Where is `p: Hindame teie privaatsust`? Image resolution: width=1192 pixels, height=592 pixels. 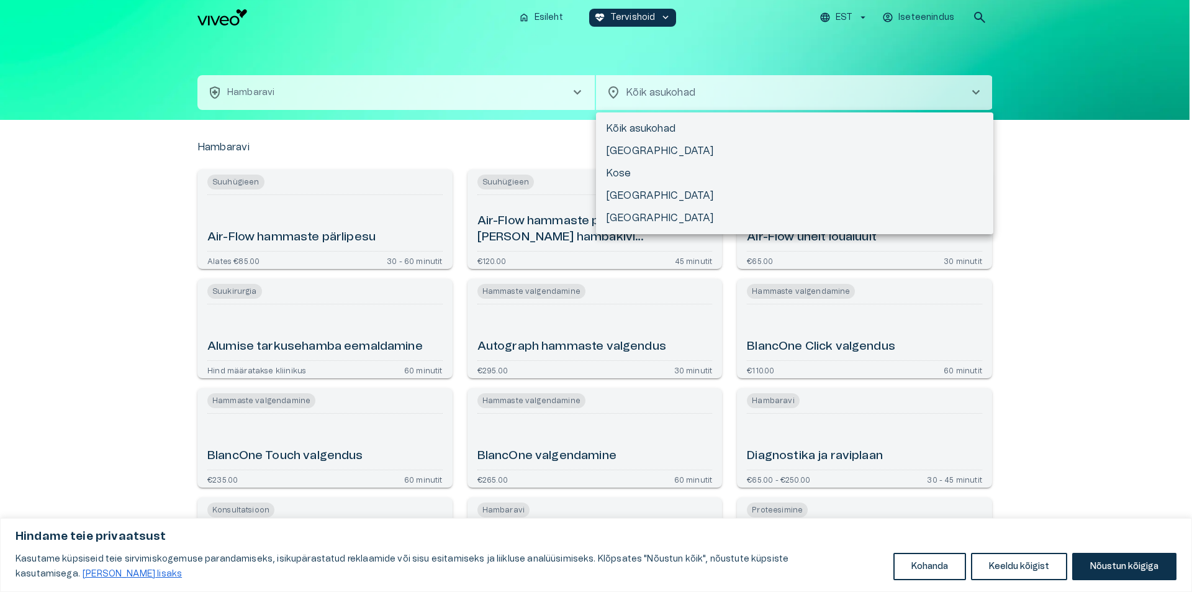 p: Hindame teie privaatsust is located at coordinates (596, 536).